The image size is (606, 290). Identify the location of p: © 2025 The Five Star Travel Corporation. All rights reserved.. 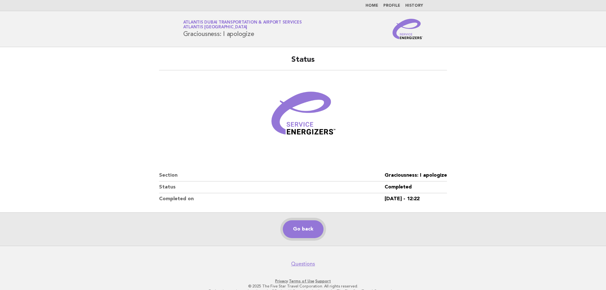
(303, 286).